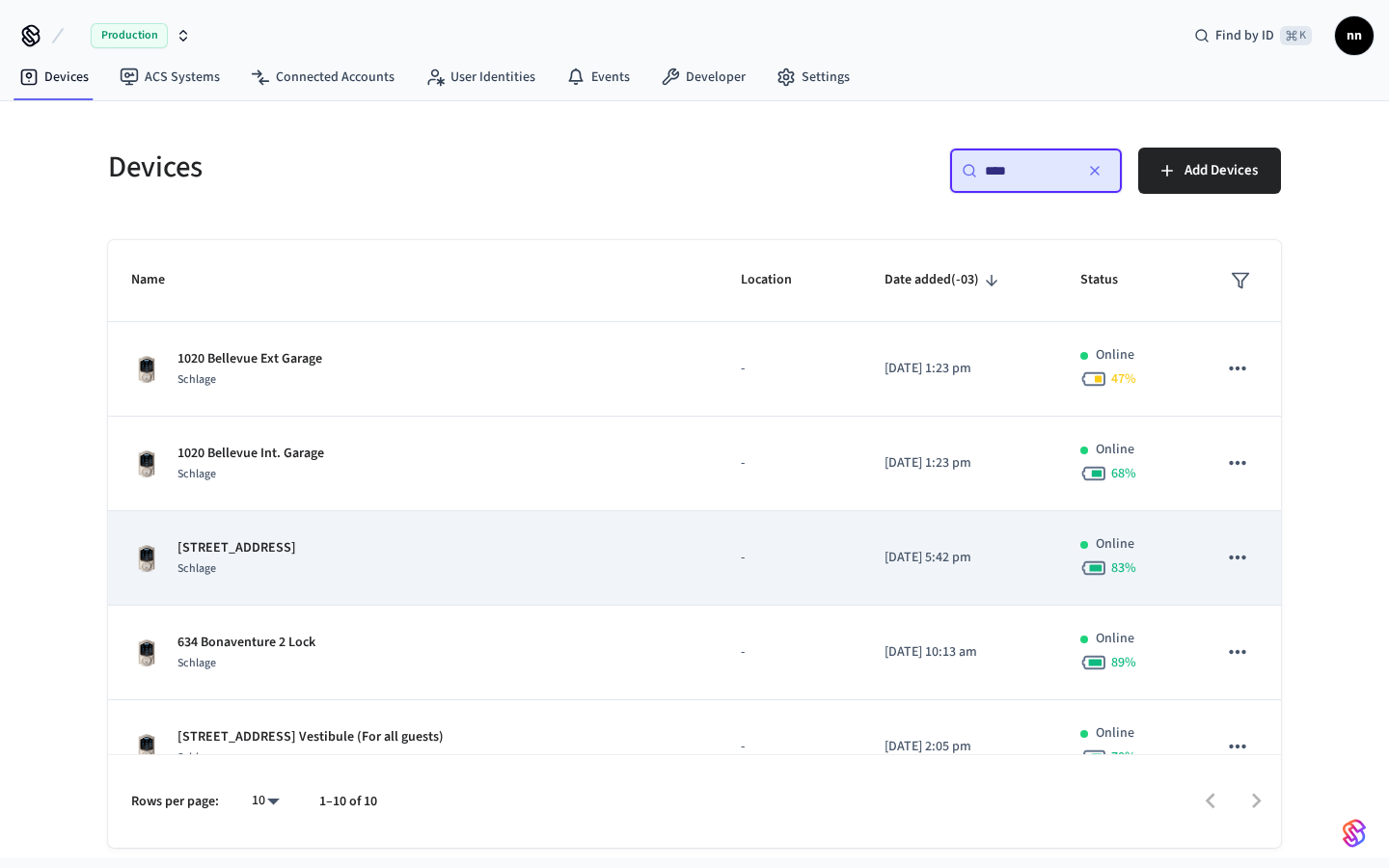  Describe the element at coordinates (396, 167) in the screenshot. I see `h5: Devices` at that location.